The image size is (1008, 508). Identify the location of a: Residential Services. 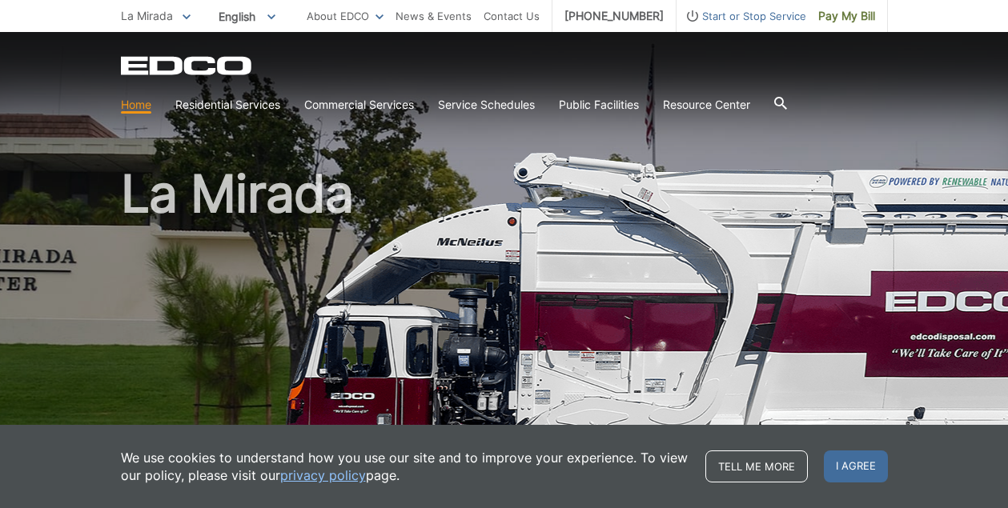
(227, 105).